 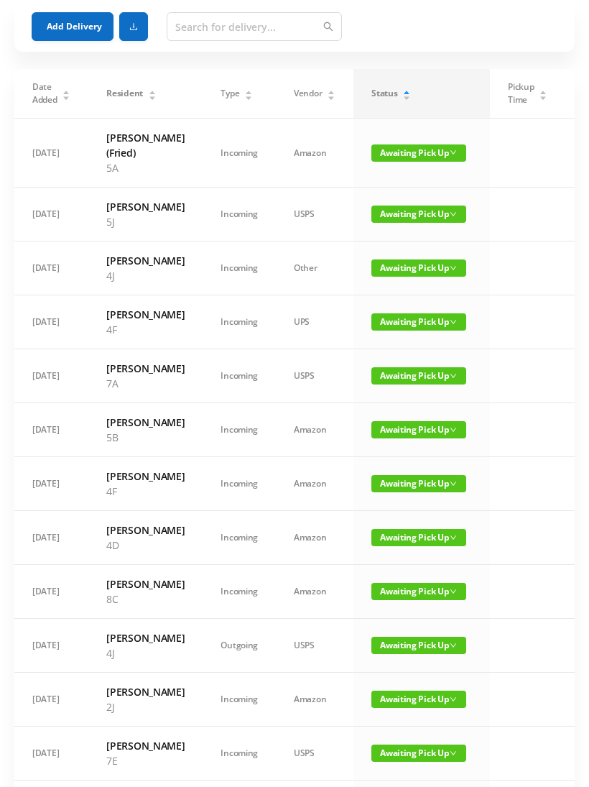 What do you see at coordinates (124, 93) in the screenshot?
I see `span: Resident` at bounding box center [124, 93].